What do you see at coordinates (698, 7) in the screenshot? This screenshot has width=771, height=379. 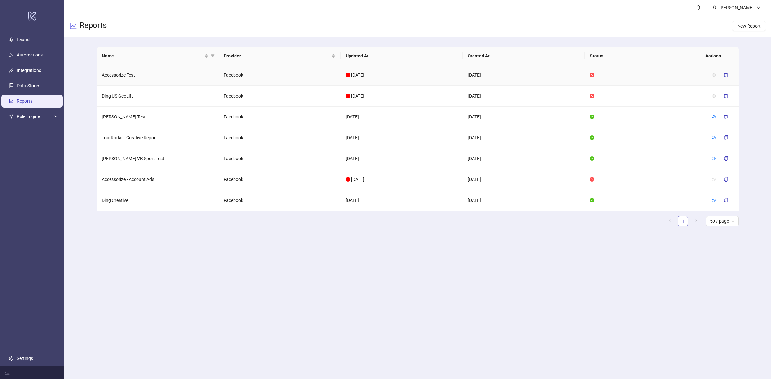 I see `span: bell` at bounding box center [698, 7].